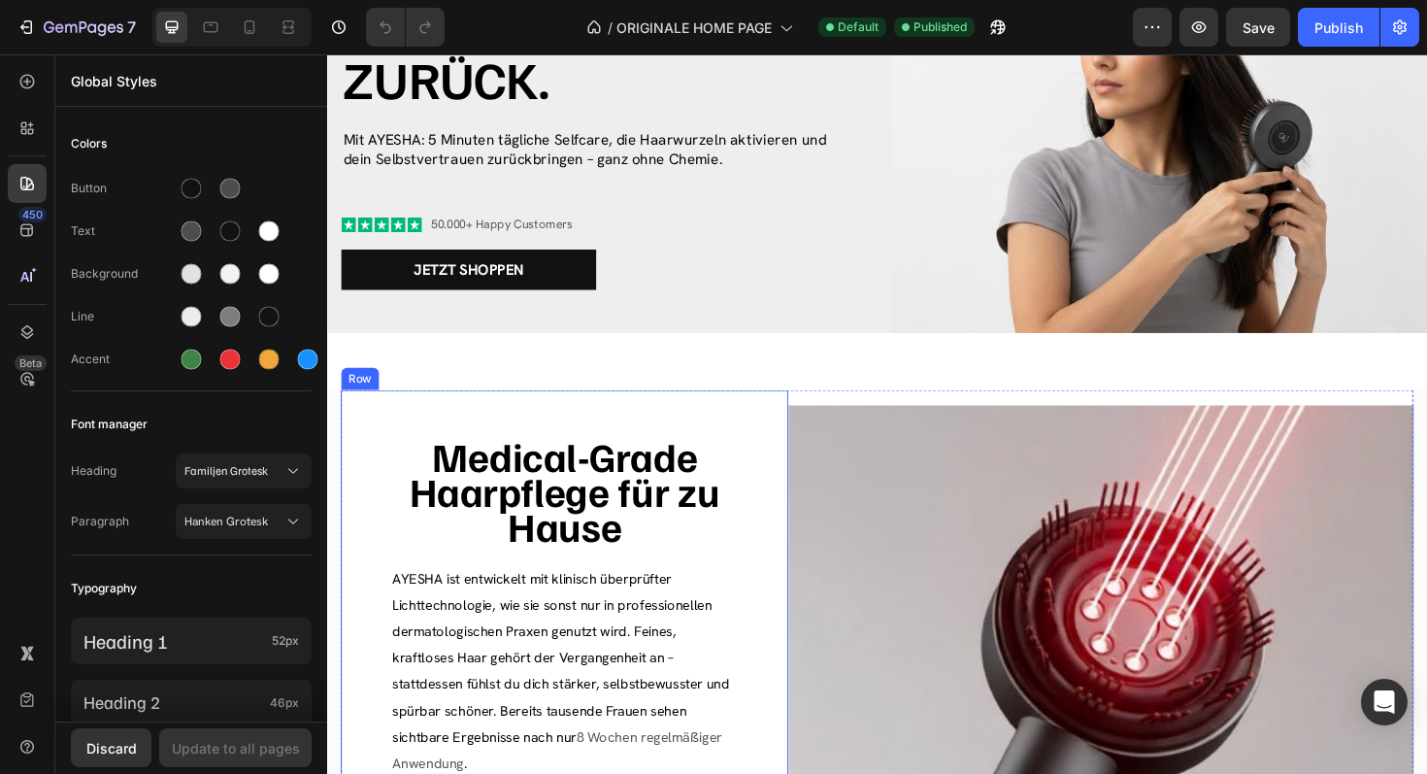 This screenshot has width=1427, height=774. Describe the element at coordinates (111, 747) in the screenshot. I see `button: Discard` at that location.